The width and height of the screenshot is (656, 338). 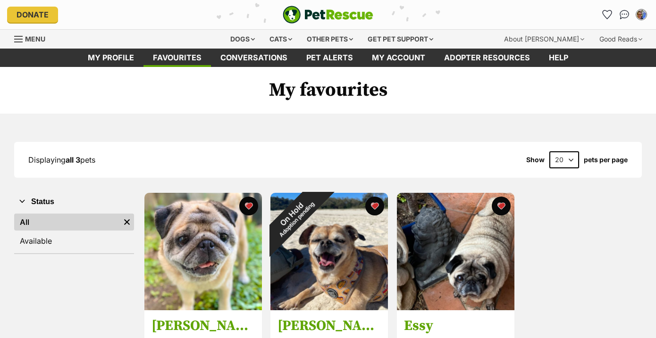 What do you see at coordinates (254, 58) in the screenshot?
I see `a: conversations` at bounding box center [254, 58].